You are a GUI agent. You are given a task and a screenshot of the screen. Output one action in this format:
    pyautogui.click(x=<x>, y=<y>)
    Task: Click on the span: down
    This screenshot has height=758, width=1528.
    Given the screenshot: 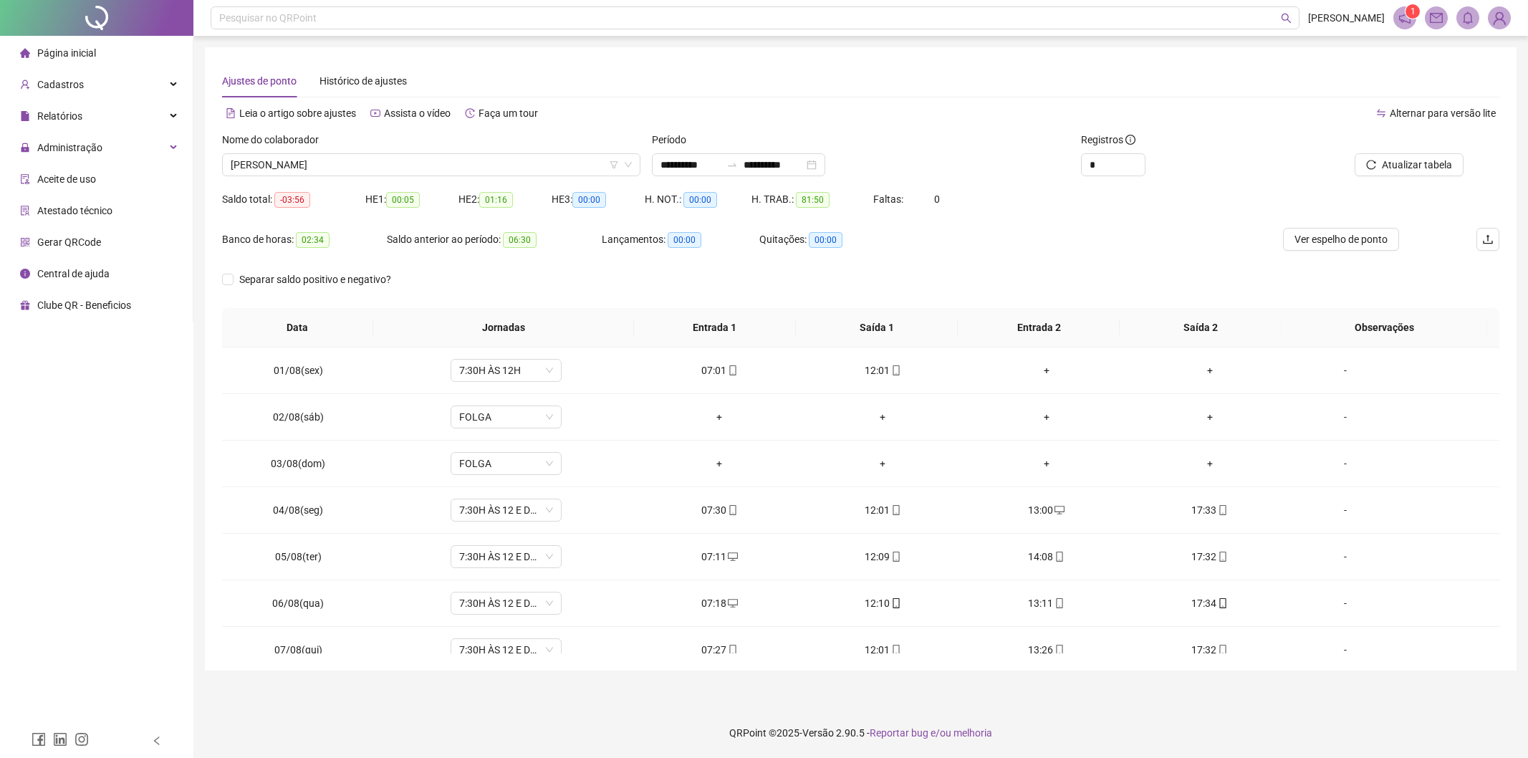 What is the action you would take?
    pyautogui.click(x=628, y=165)
    